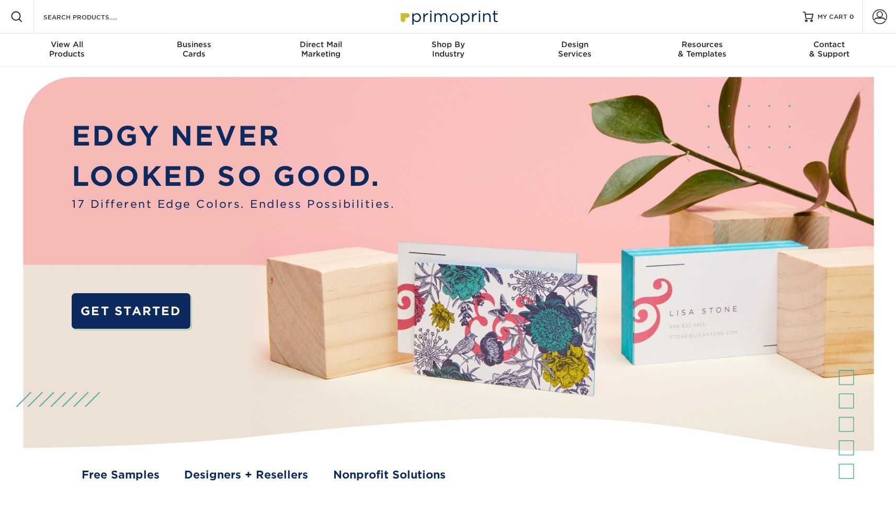 This screenshot has height=523, width=896. What do you see at coordinates (233, 204) in the screenshot?
I see `span: 17 Different Edge Colors. Endless Possibilities.` at bounding box center [233, 204].